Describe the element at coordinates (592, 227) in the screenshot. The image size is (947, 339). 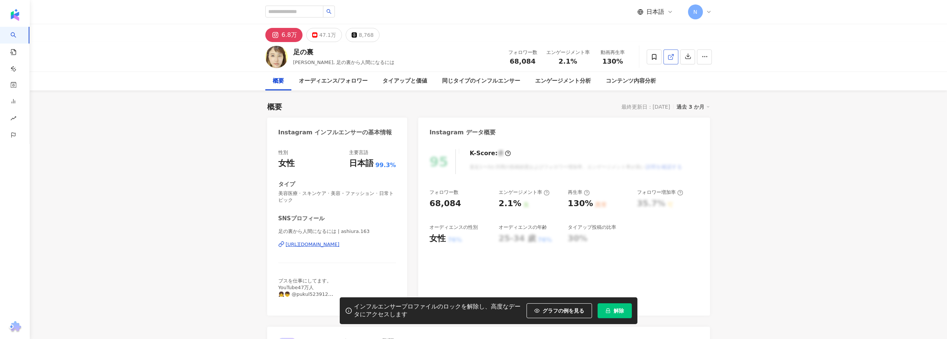
I see `div: タイアップ投稿の比率` at that location.